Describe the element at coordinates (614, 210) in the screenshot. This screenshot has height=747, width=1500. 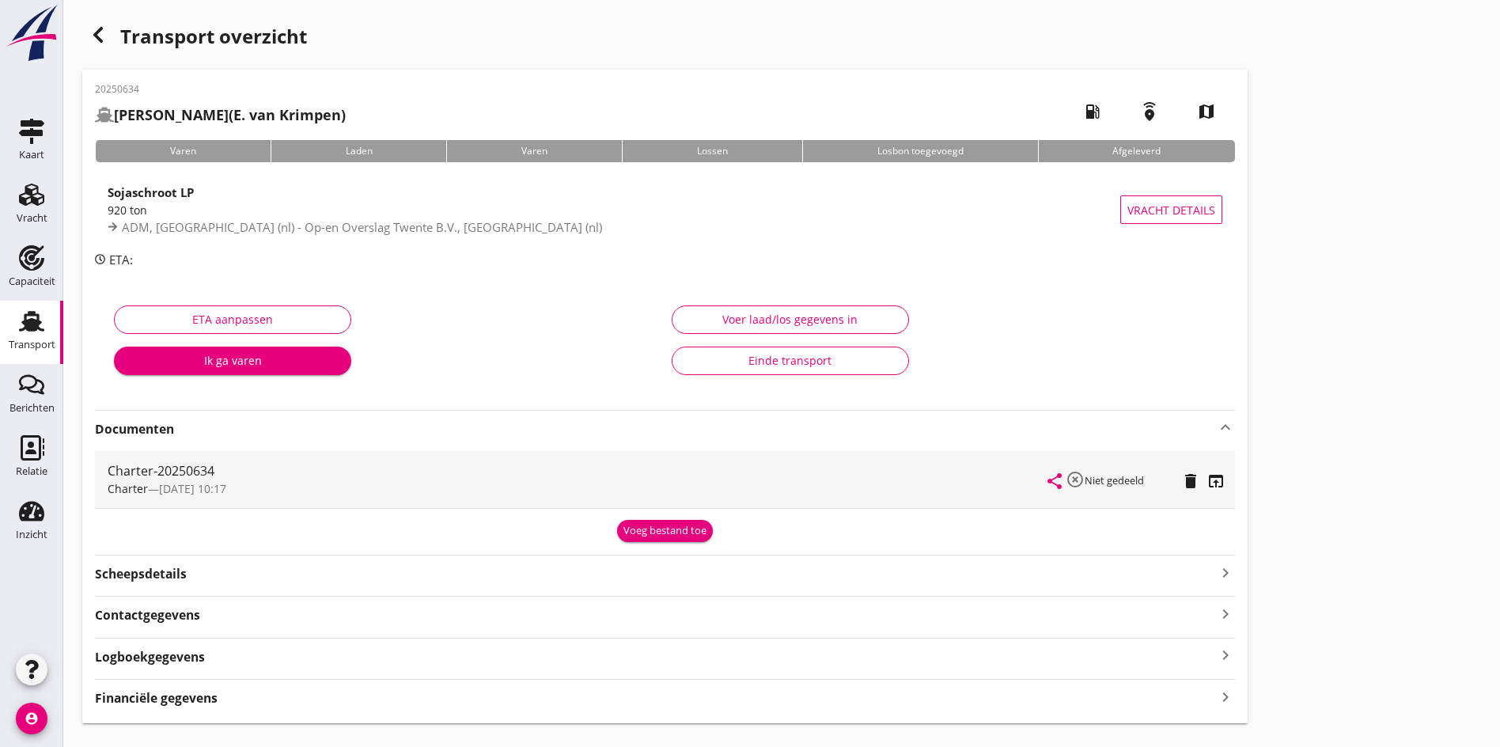
I see `div: 920 ton` at that location.